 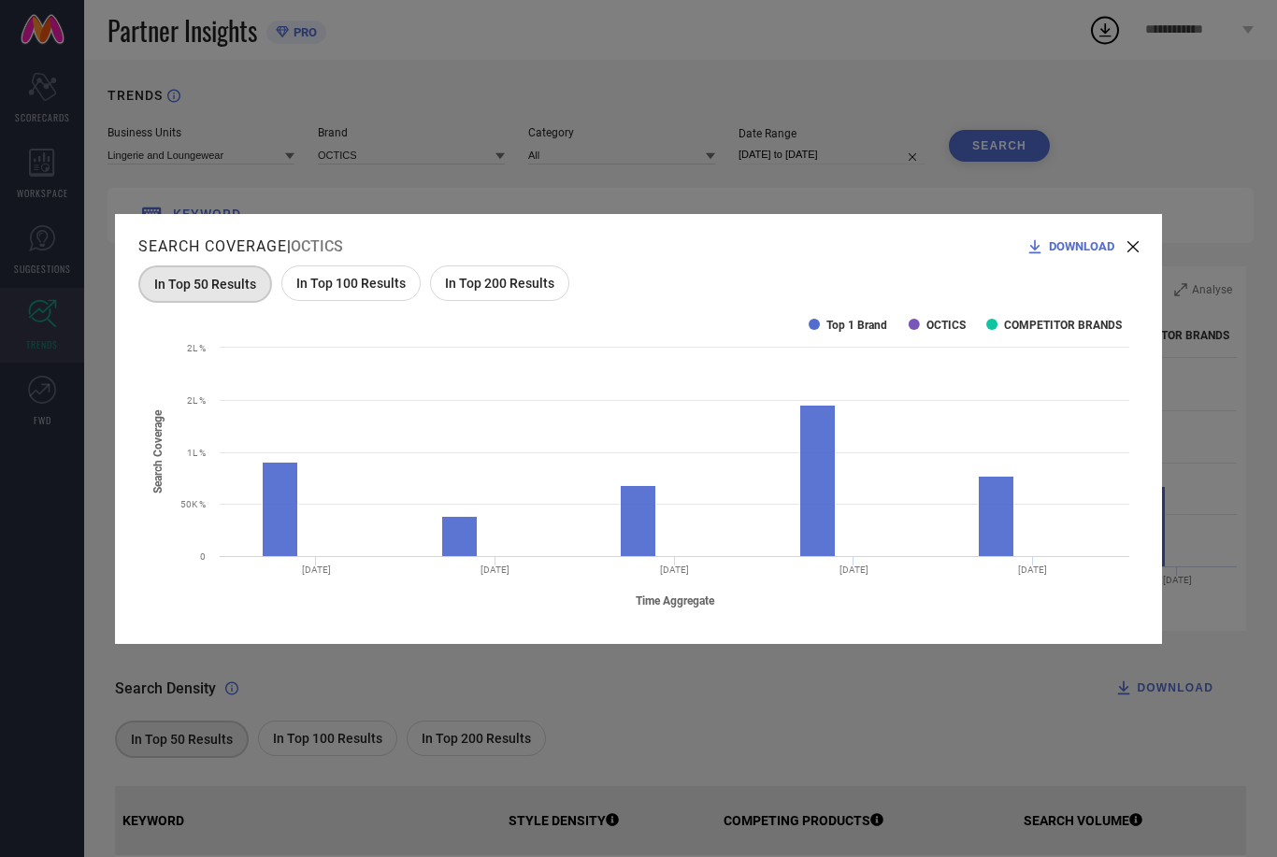 What do you see at coordinates (203, 556) in the screenshot?
I see `text: 0` at bounding box center [203, 556].